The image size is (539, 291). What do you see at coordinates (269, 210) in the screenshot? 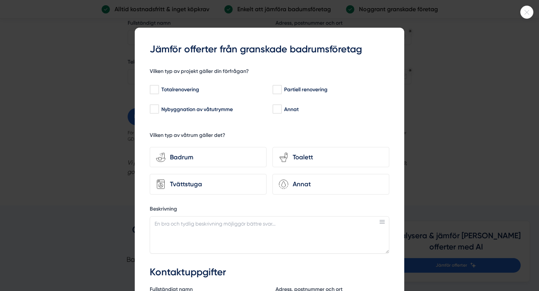
I see `label: Beskrivning` at bounding box center [269, 210].